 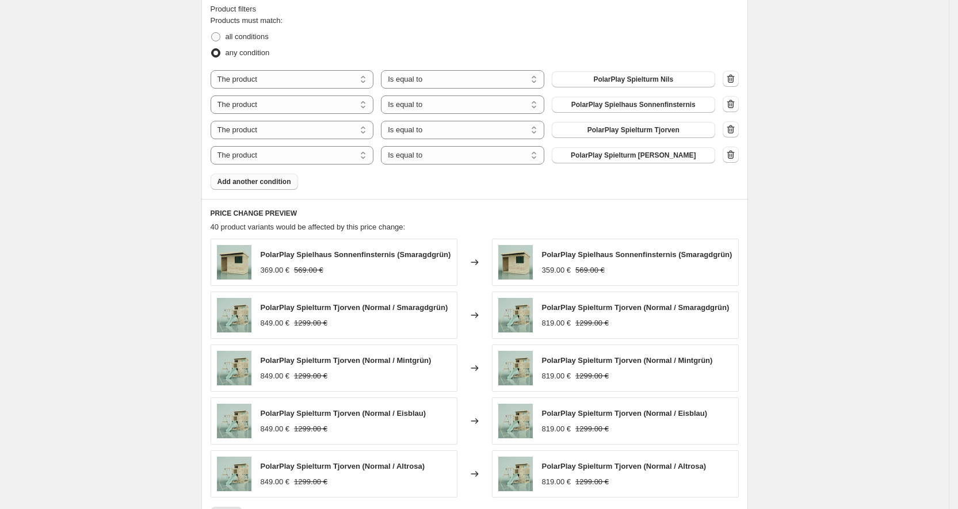 What do you see at coordinates (633, 79) in the screenshot?
I see `span: PolarPlay Spielturm Nils` at bounding box center [633, 79].